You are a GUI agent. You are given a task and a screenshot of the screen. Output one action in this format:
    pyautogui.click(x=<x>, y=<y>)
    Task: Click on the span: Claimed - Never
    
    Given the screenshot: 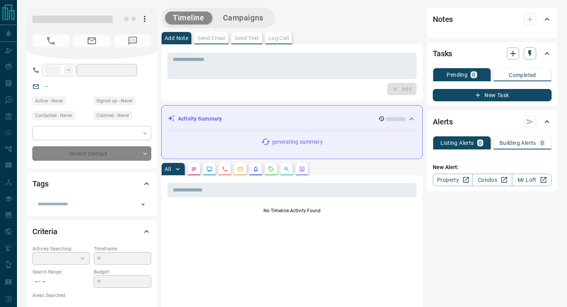 What is the action you would take?
    pyautogui.click(x=113, y=116)
    